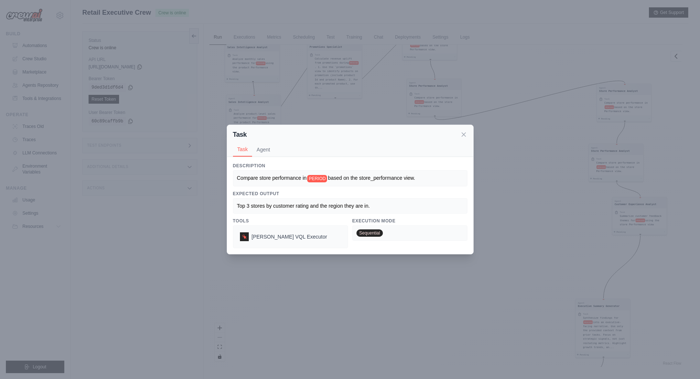 The height and width of the screenshot is (379, 700). I want to click on span: Sequential, so click(370, 233).